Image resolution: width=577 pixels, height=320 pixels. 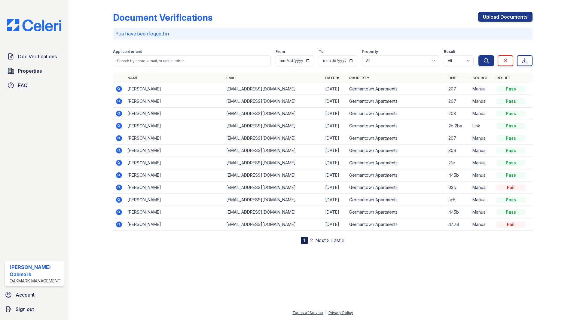 I want to click on span: Sign out, so click(x=25, y=309).